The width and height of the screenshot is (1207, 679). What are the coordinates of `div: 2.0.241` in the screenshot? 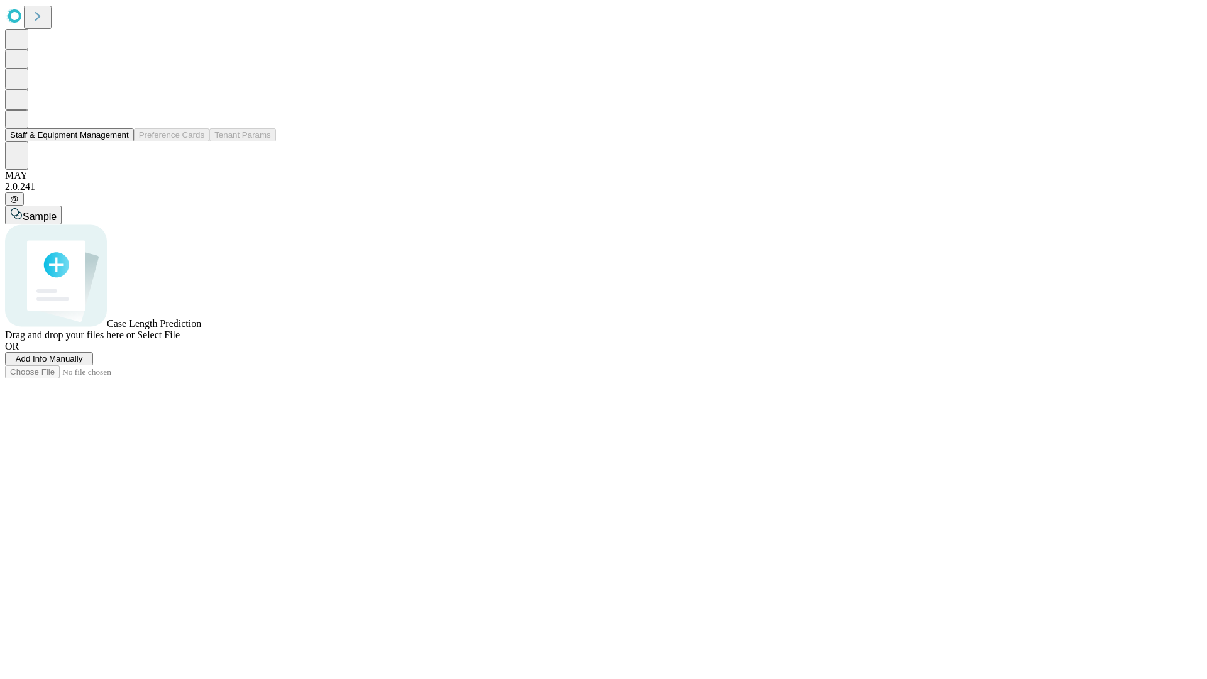 It's located at (603, 187).